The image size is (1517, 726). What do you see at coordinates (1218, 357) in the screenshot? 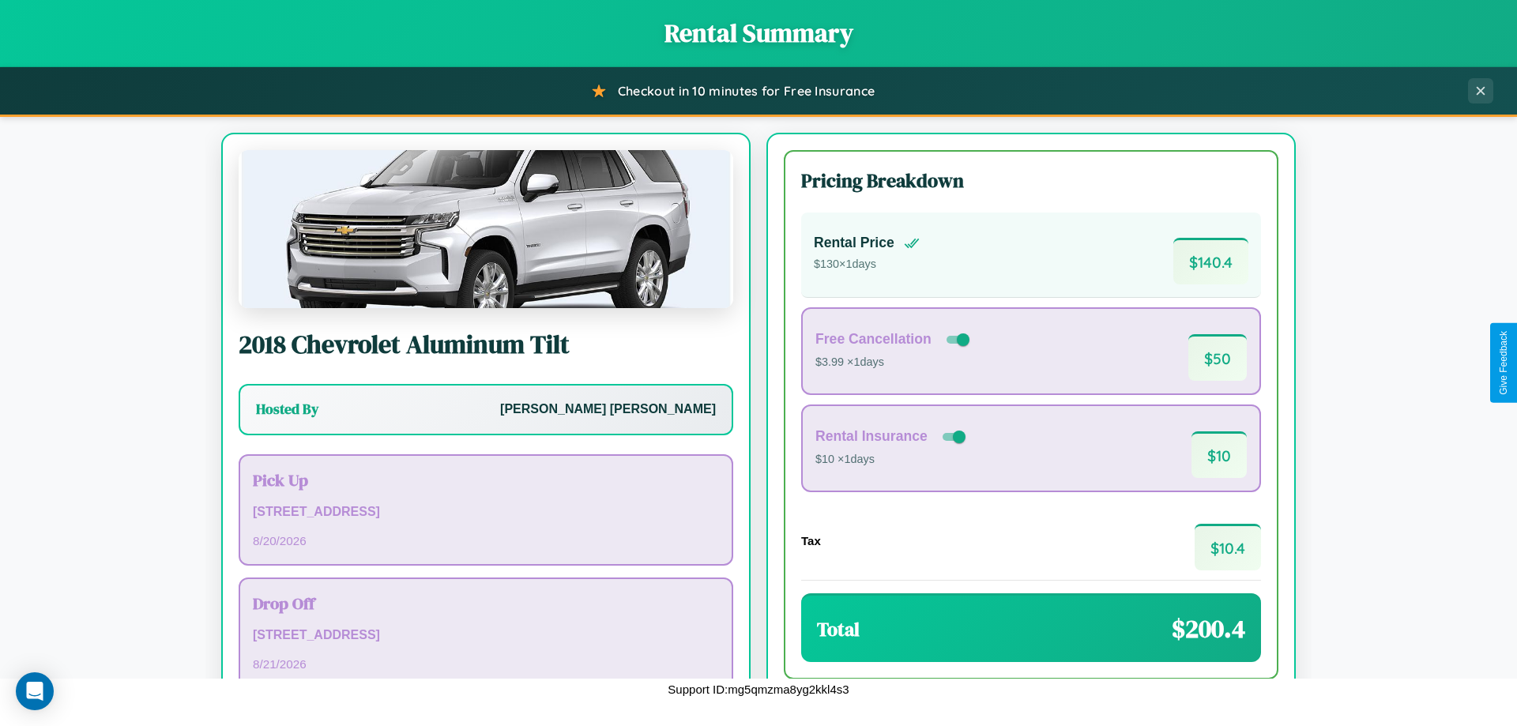
I see `span: $ 50` at bounding box center [1218, 357].